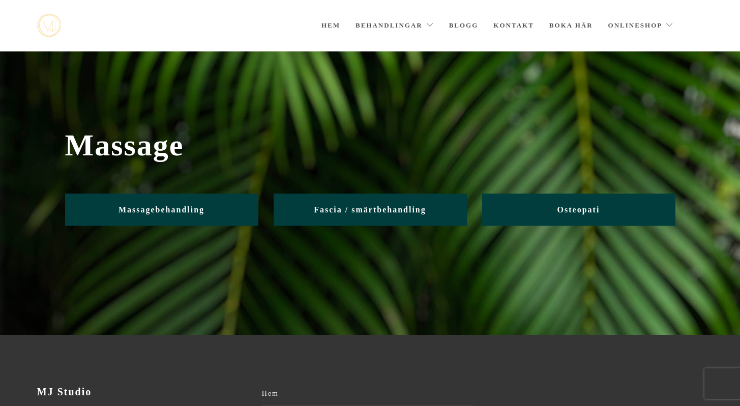 The height and width of the screenshot is (406, 740). What do you see at coordinates (370, 145) in the screenshot?
I see `span: Massage` at bounding box center [370, 145].